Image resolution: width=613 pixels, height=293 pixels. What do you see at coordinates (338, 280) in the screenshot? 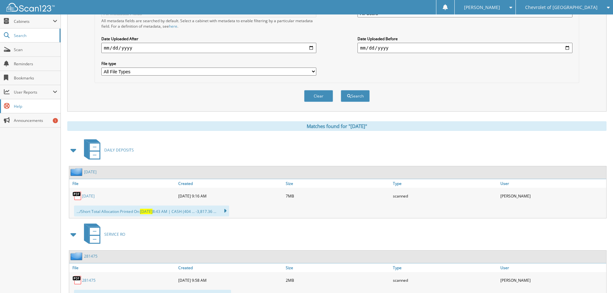
I see `div: 2MB` at bounding box center [338, 280].